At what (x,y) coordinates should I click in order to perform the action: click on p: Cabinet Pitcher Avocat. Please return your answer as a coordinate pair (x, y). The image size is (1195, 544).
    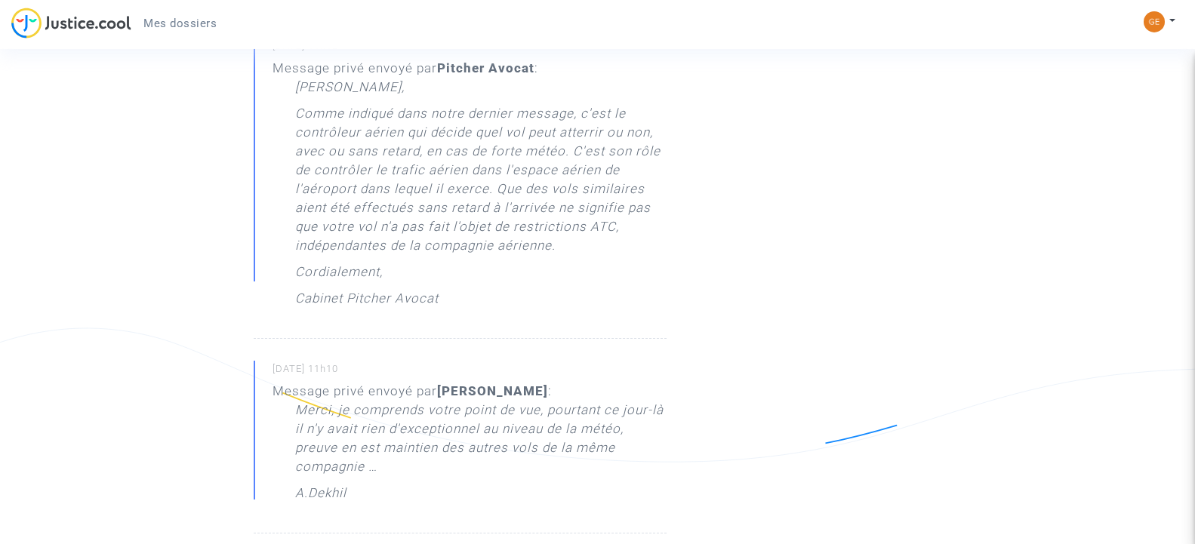
    Looking at the image, I should click on (367, 302).